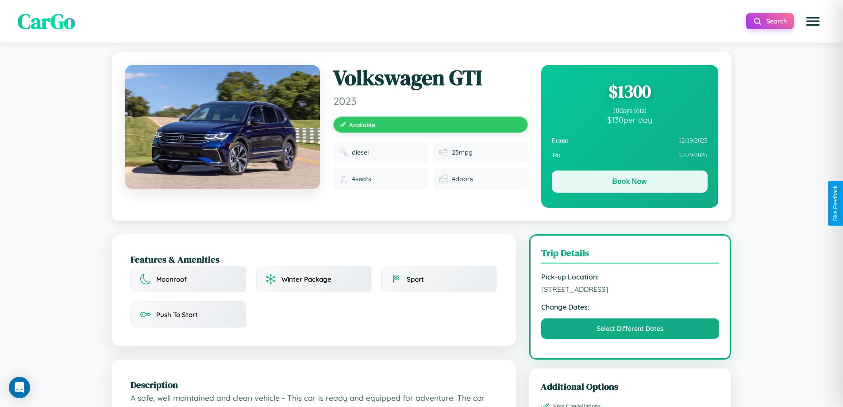 The height and width of the screenshot is (407, 843). Describe the element at coordinates (462, 152) in the screenshot. I see `span: 23 mpg` at that location.